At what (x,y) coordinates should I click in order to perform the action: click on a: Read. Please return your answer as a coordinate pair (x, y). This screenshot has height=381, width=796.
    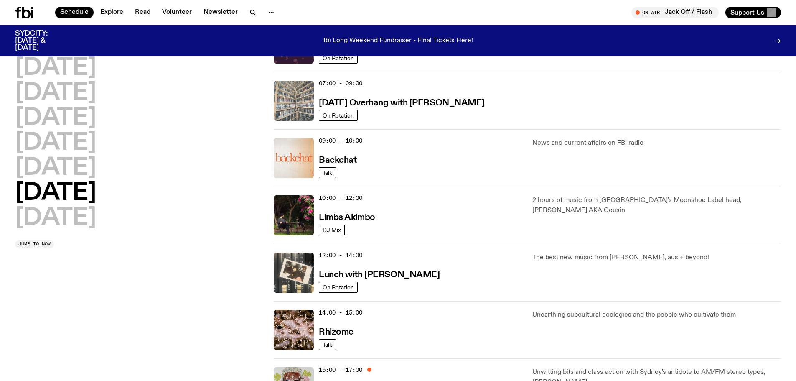
    Looking at the image, I should click on (142, 13).